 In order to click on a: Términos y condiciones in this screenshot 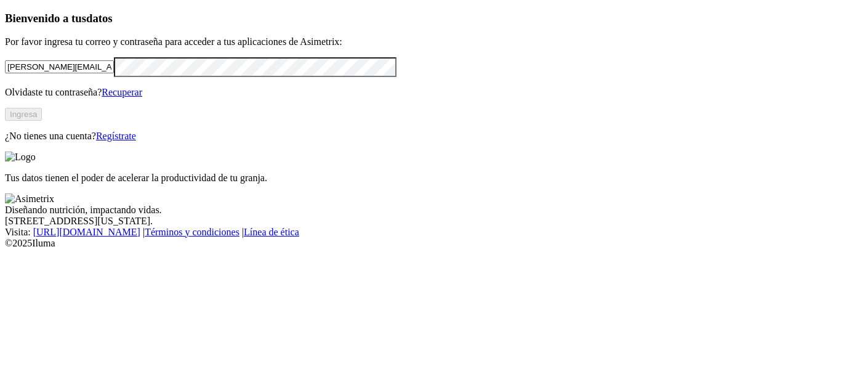, I will do `click(192, 232)`.